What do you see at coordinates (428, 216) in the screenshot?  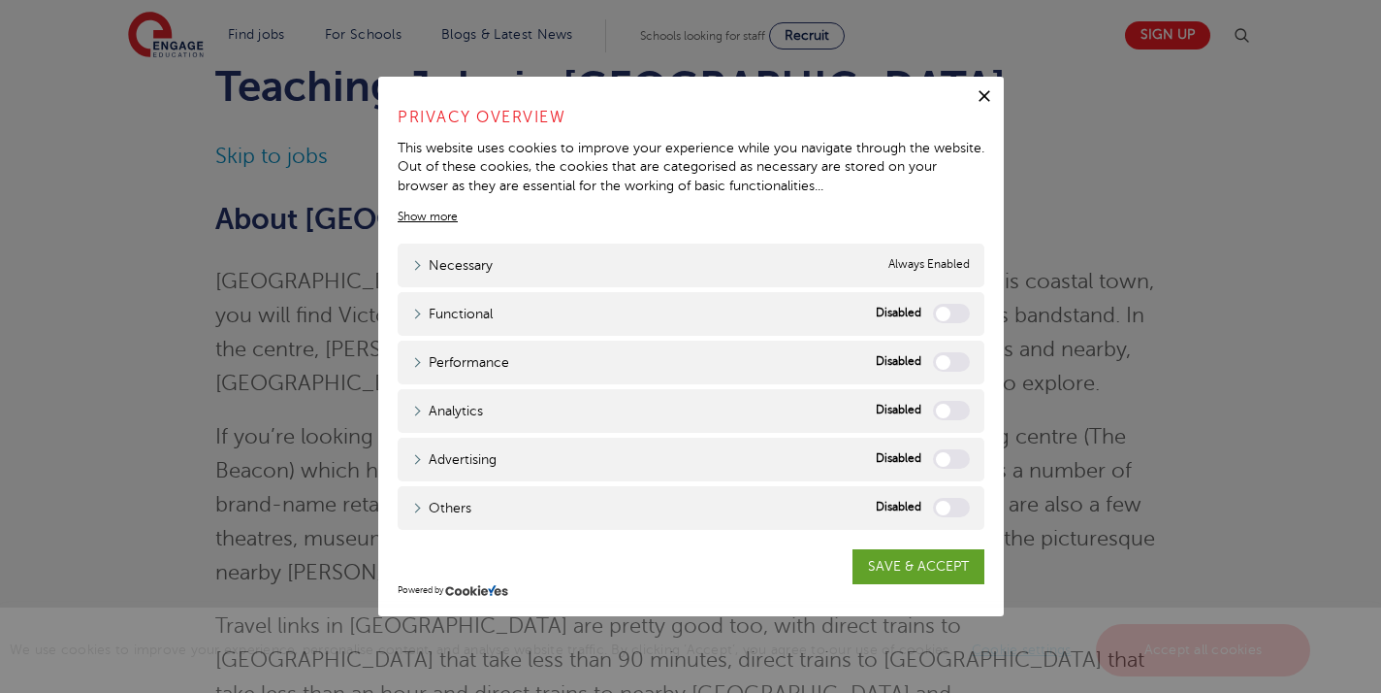 I see `a: Show more` at bounding box center [428, 216].